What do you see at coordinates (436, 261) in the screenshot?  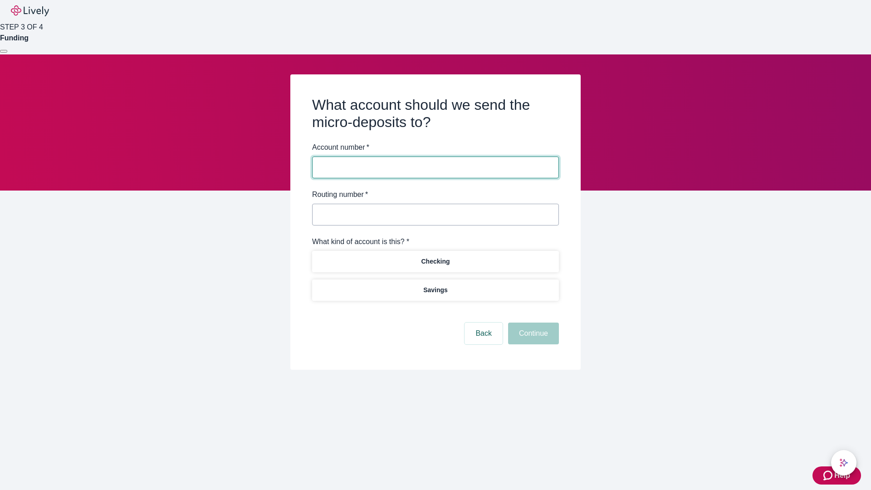 I see `button: Checking` at bounding box center [436, 261].